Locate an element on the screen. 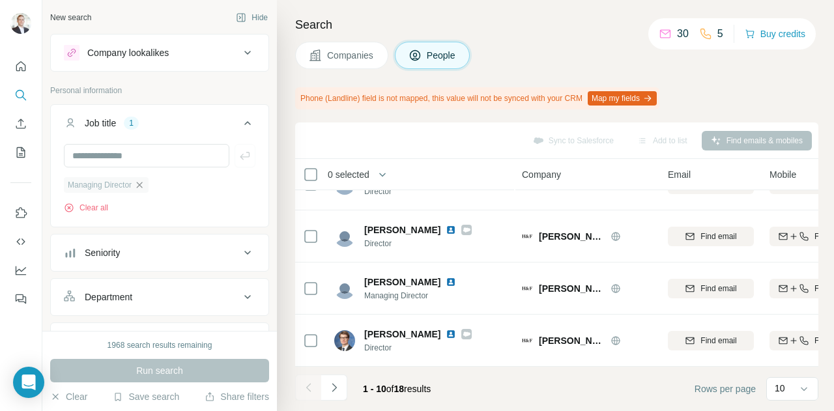 The height and width of the screenshot is (411, 834). button: Enrich CSV is located at coordinates (21, 124).